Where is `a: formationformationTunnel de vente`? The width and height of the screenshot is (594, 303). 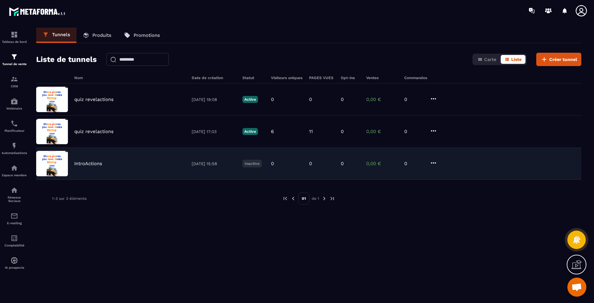
a: formationformationTunnel de vente is located at coordinates (14, 59).